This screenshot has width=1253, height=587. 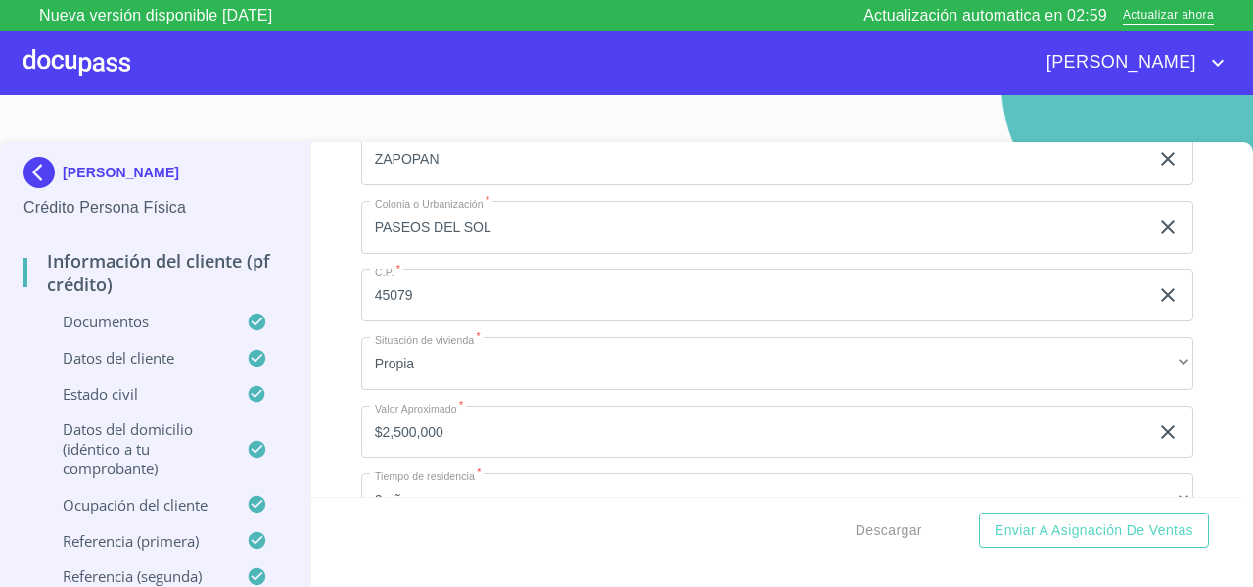 What do you see at coordinates (889, 530) in the screenshot?
I see `span: Descargar` at bounding box center [889, 530].